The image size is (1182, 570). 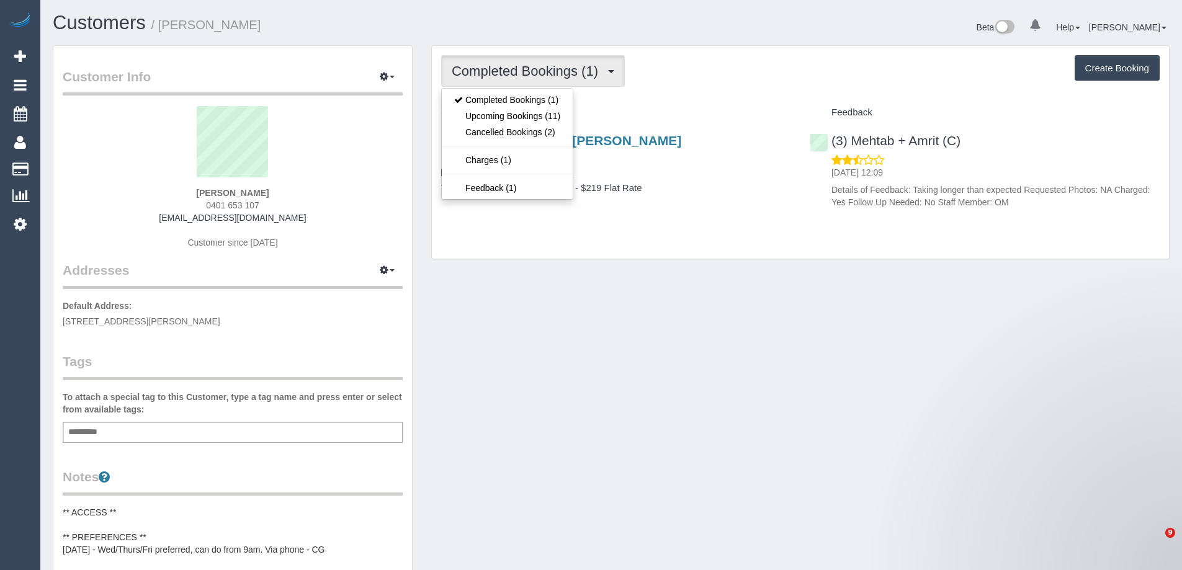 What do you see at coordinates (616, 112) in the screenshot?
I see `h4: Service` at bounding box center [616, 112].